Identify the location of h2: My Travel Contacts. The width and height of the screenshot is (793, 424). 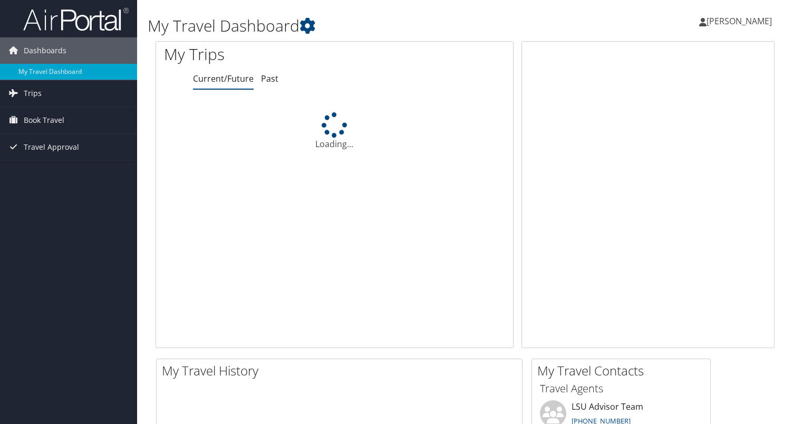
(624, 371).